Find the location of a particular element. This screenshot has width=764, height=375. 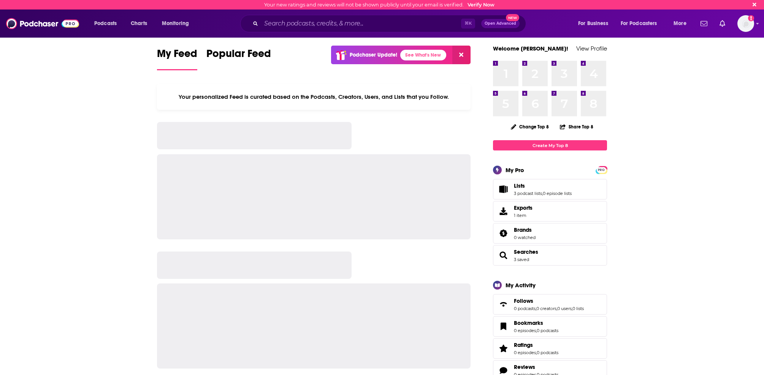

button: Show profile menu is located at coordinates (746, 24).